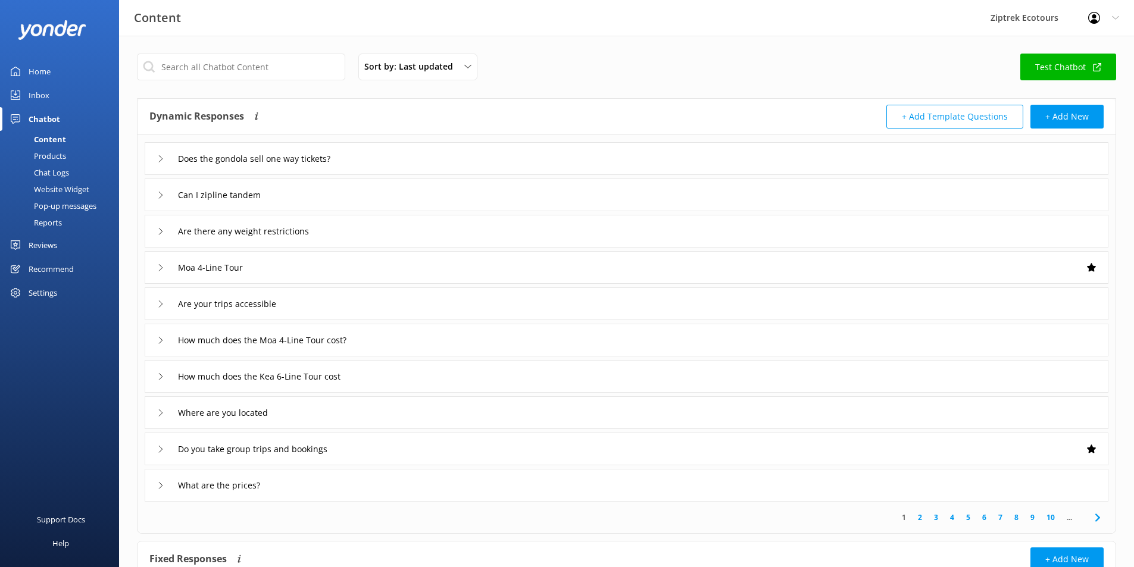  What do you see at coordinates (48, 189) in the screenshot?
I see `div: Website Widget` at bounding box center [48, 189].